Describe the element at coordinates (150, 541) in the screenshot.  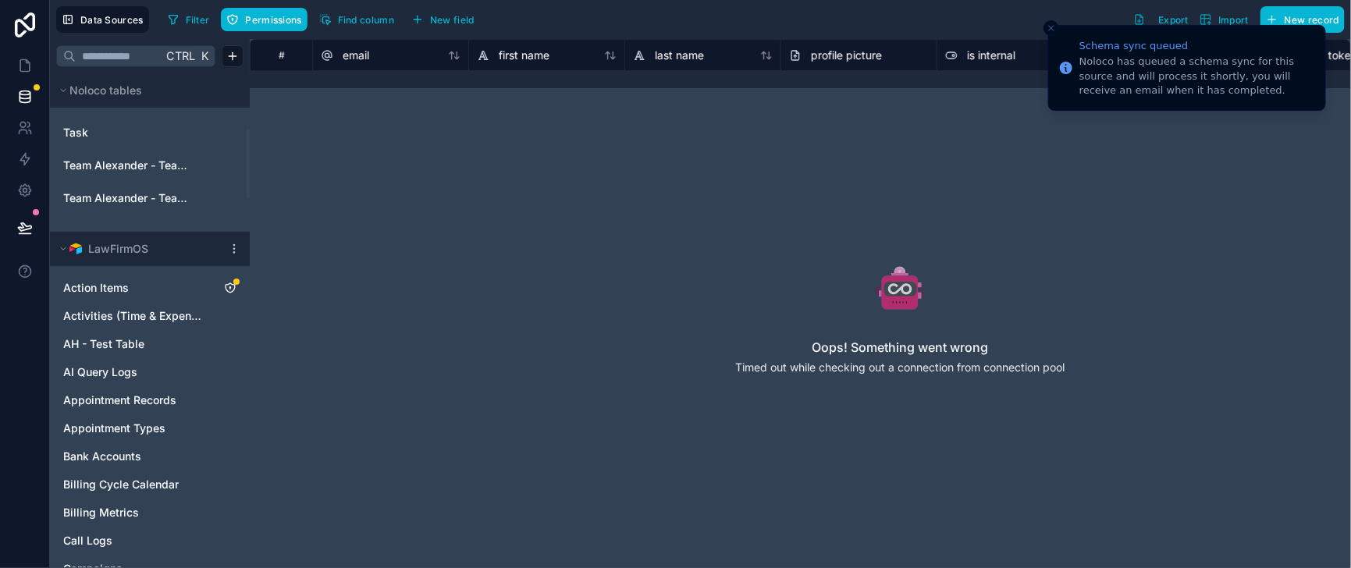
I see `div: Call Logs` at that location.